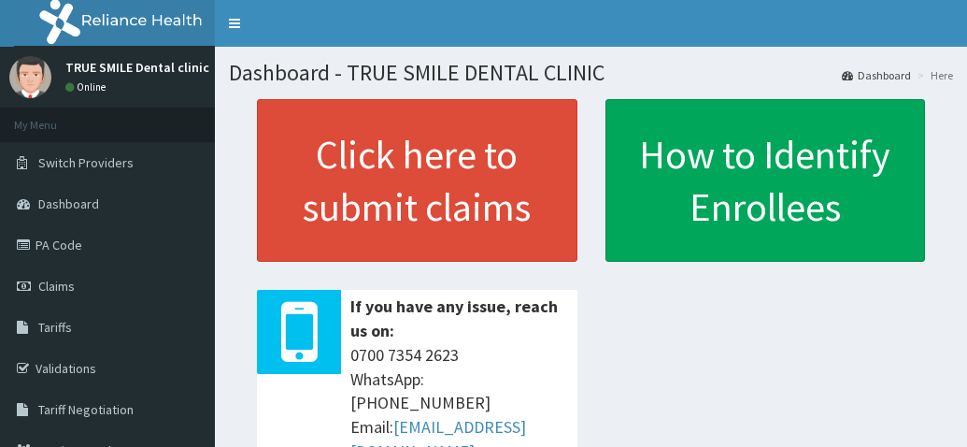 This screenshot has width=967, height=447. What do you see at coordinates (765, 180) in the screenshot?
I see `a: How to Identify Enrollees` at bounding box center [765, 180].